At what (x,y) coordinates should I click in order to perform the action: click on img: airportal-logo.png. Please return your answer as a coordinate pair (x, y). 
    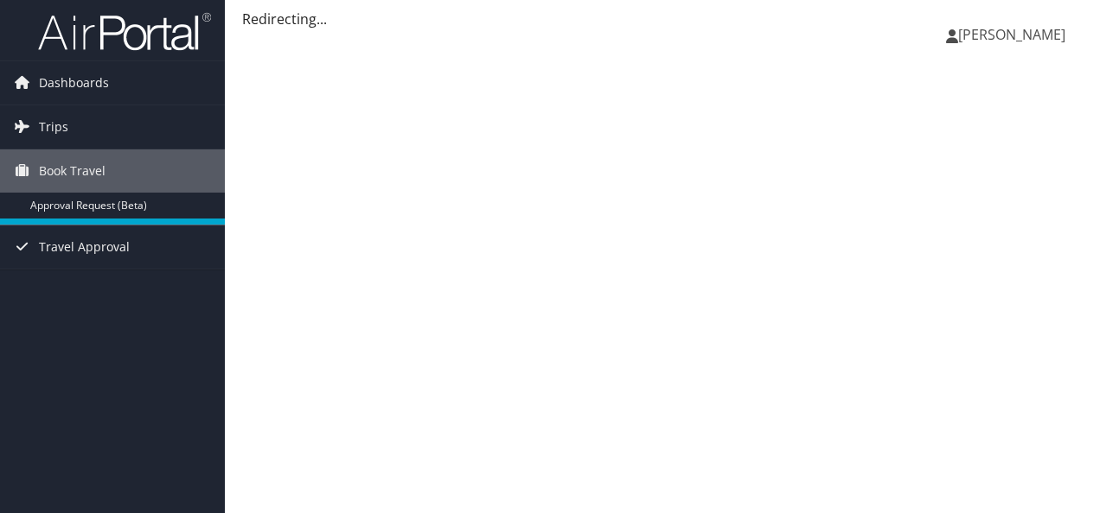
    Looking at the image, I should click on (124, 31).